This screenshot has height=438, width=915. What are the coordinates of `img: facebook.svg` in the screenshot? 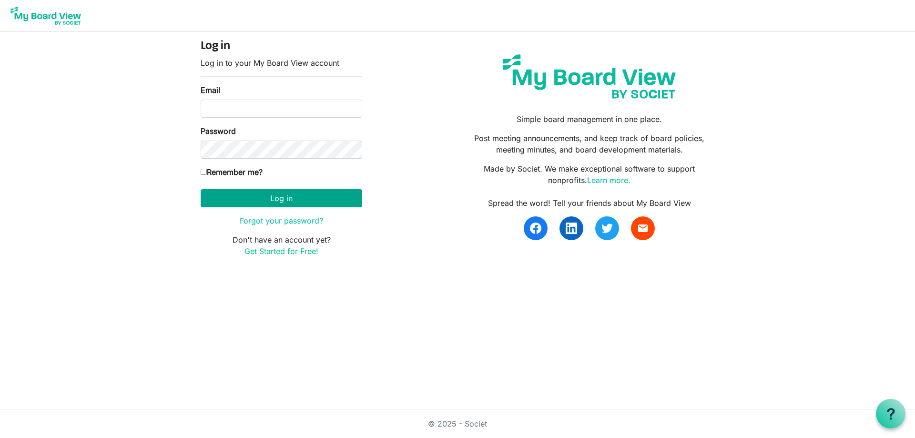 It's located at (536, 228).